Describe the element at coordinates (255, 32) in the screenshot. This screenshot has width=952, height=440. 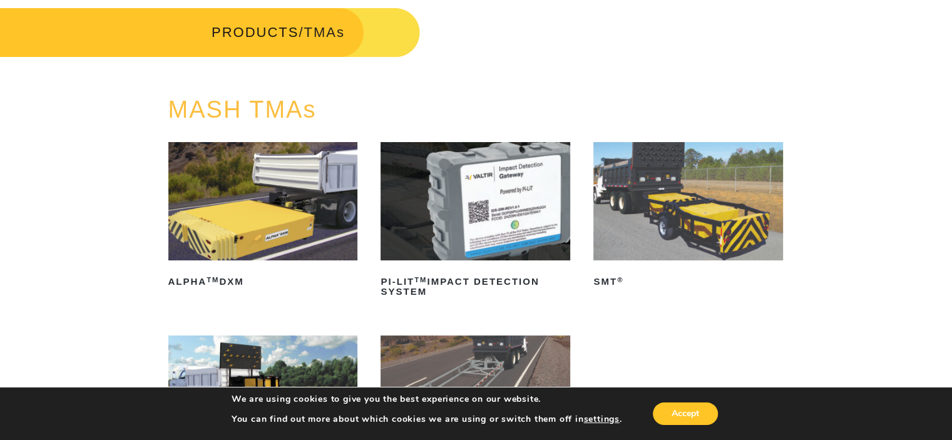
I see `a: PRODUCTS` at that location.